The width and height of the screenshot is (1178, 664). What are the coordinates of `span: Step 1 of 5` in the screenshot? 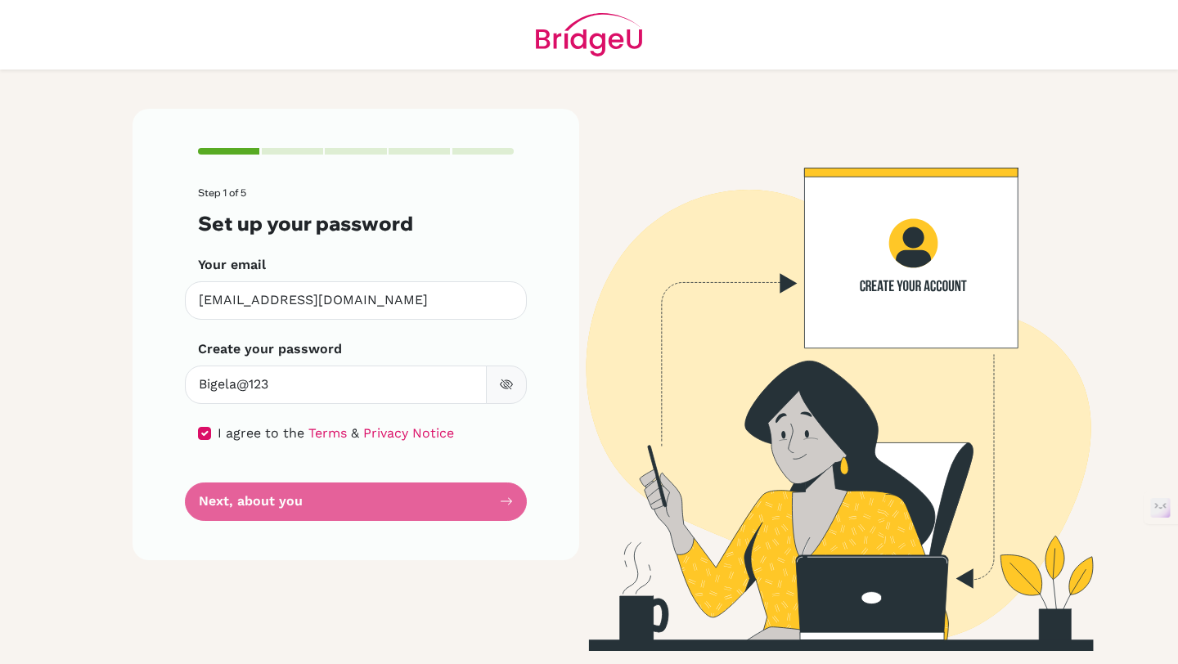 It's located at (222, 192).